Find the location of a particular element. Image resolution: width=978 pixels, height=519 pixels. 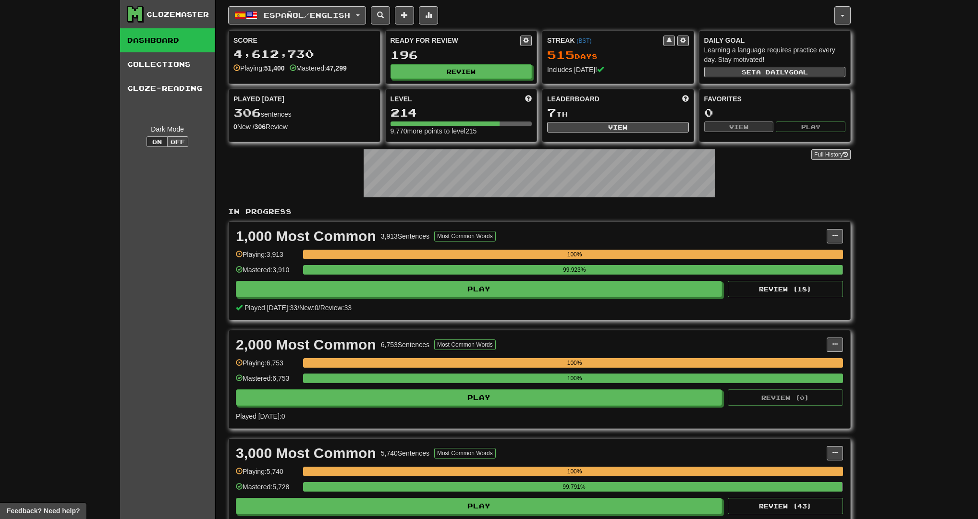

div: 6,753 Sentences is located at coordinates (405, 345).